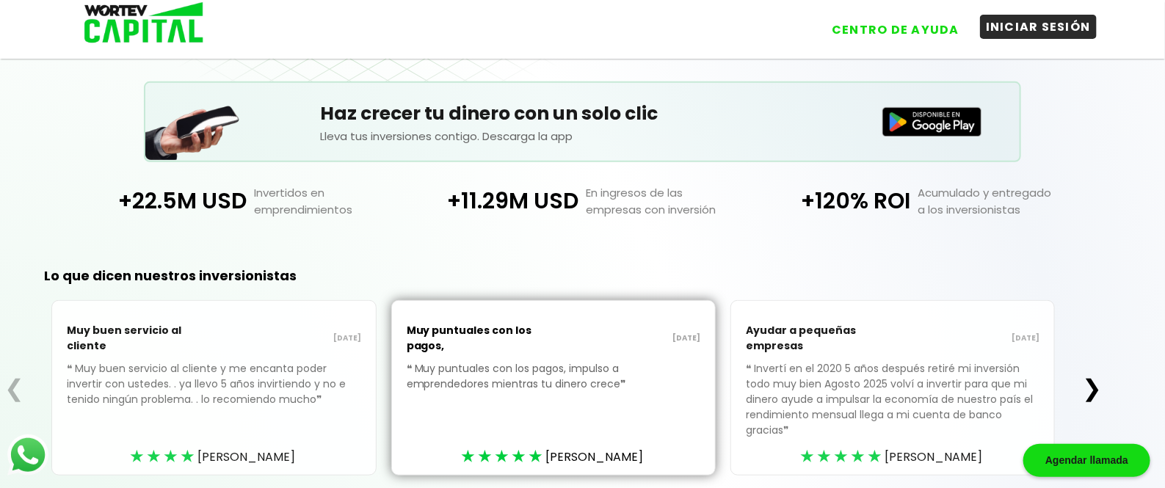 This screenshot has width=1165, height=488. I want to click on p: Invertí en el 2020 5 años después retiré mi inversión todo muy bien Agosto 2025 volví a invertir ..., so click(892, 410).